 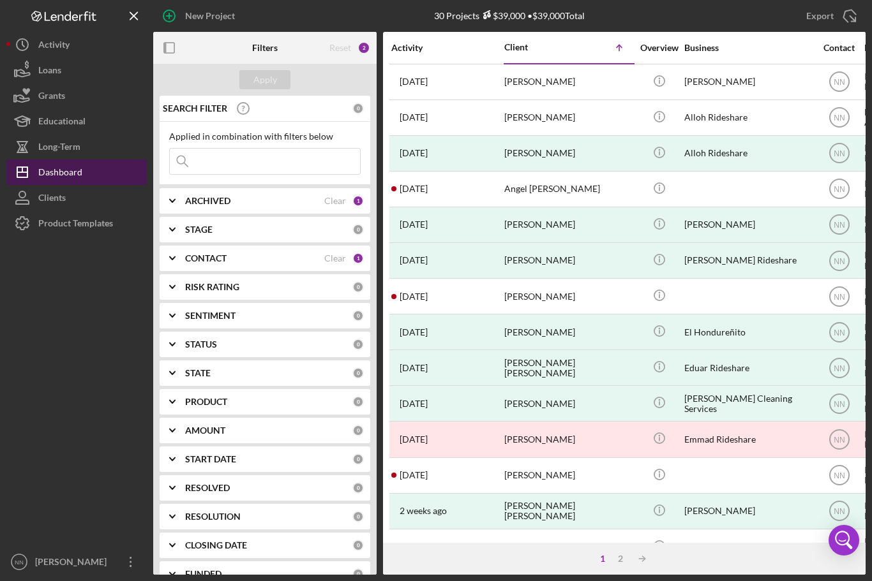 I want to click on time: 2024-10-15 19:55, so click(x=414, y=297).